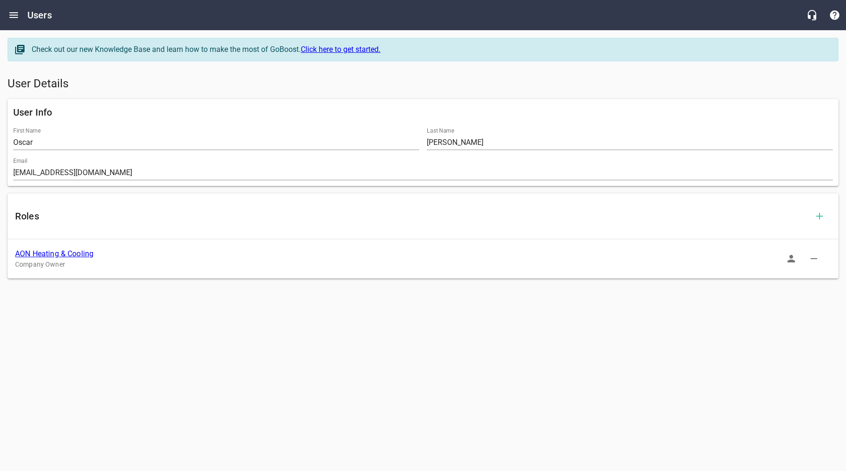  Describe the element at coordinates (812, 15) in the screenshot. I see `button: Live Chat` at that location.